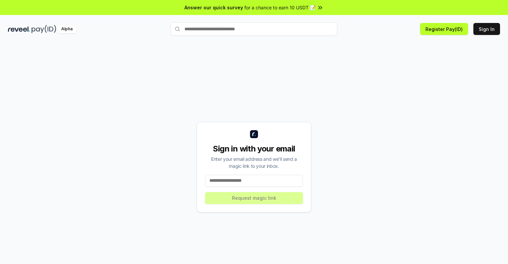  What do you see at coordinates (254, 149) in the screenshot?
I see `div: Sign in with your email` at bounding box center [254, 149].